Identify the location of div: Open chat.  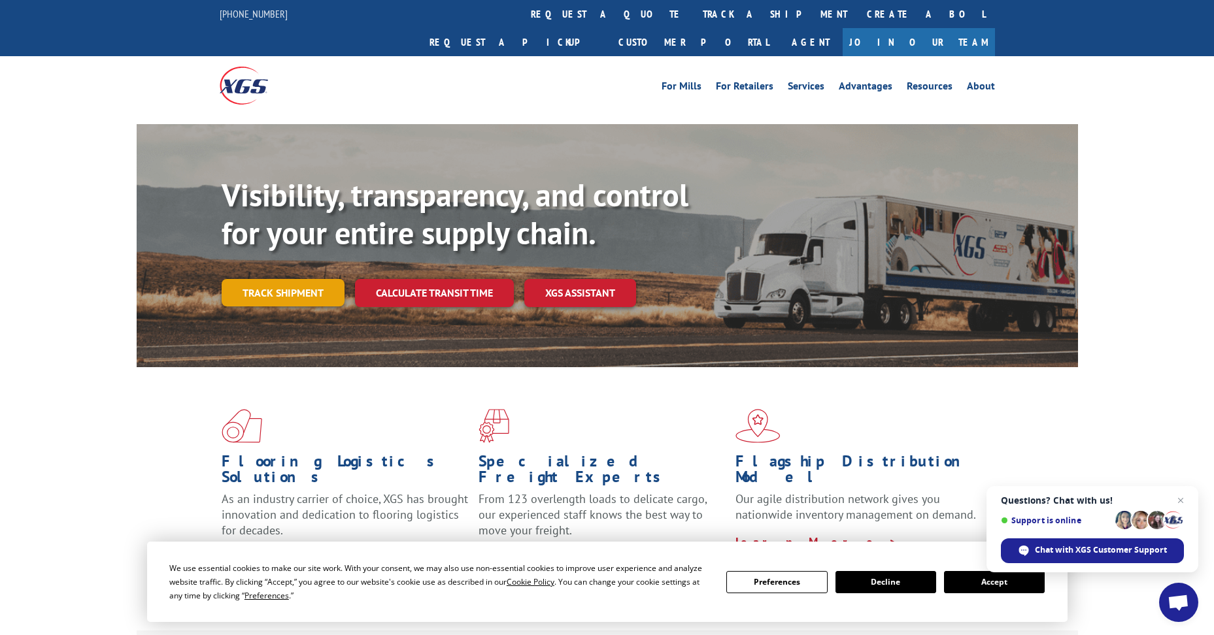
(1179, 603).